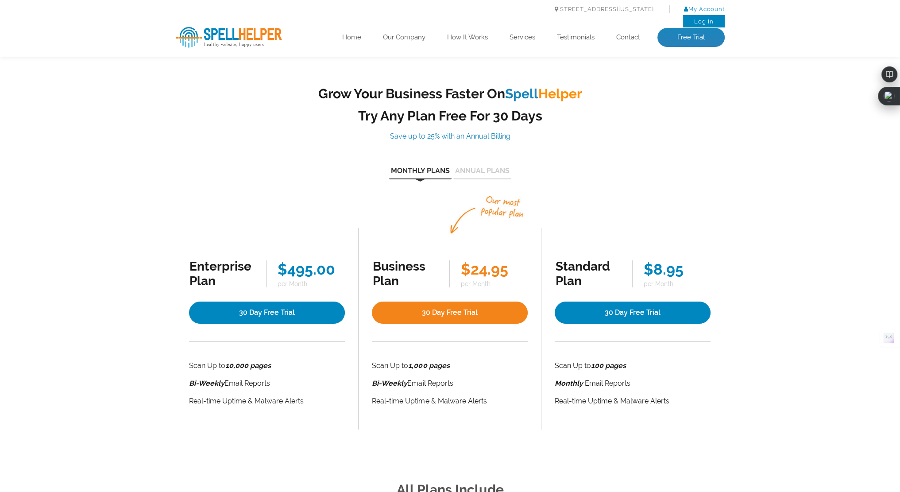 The image size is (900, 492). What do you see at coordinates (248, 365) in the screenshot?
I see `strong: 10,000 pages` at bounding box center [248, 365].